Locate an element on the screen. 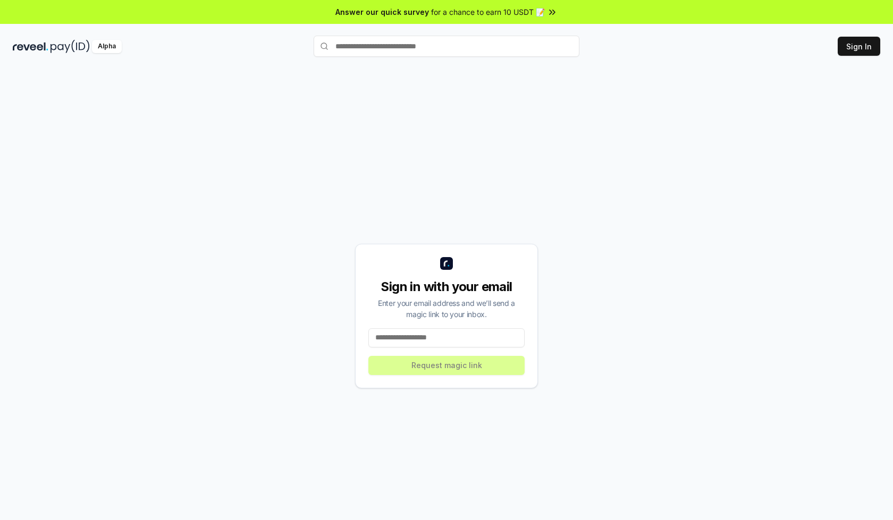 The width and height of the screenshot is (893, 520). img: logo_small is located at coordinates (446, 264).